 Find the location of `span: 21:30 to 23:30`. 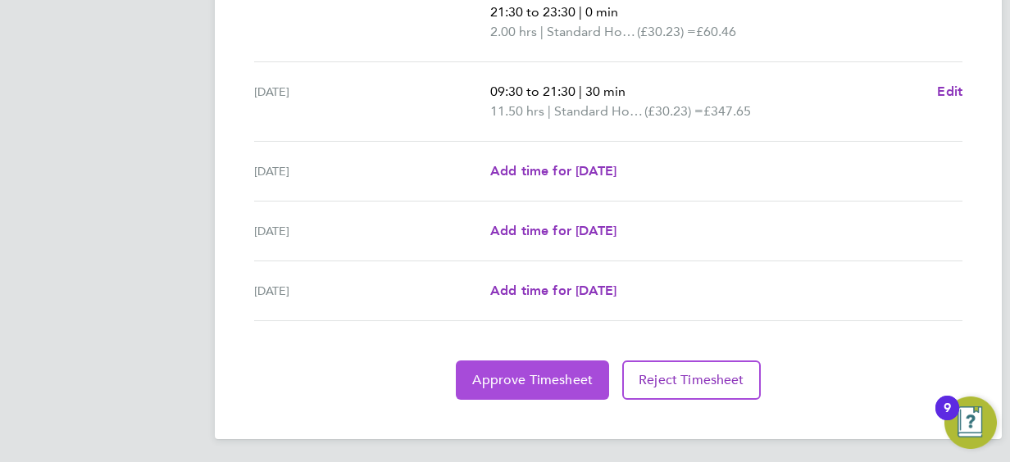

span: 21:30 to 23:30 is located at coordinates (533, 11).